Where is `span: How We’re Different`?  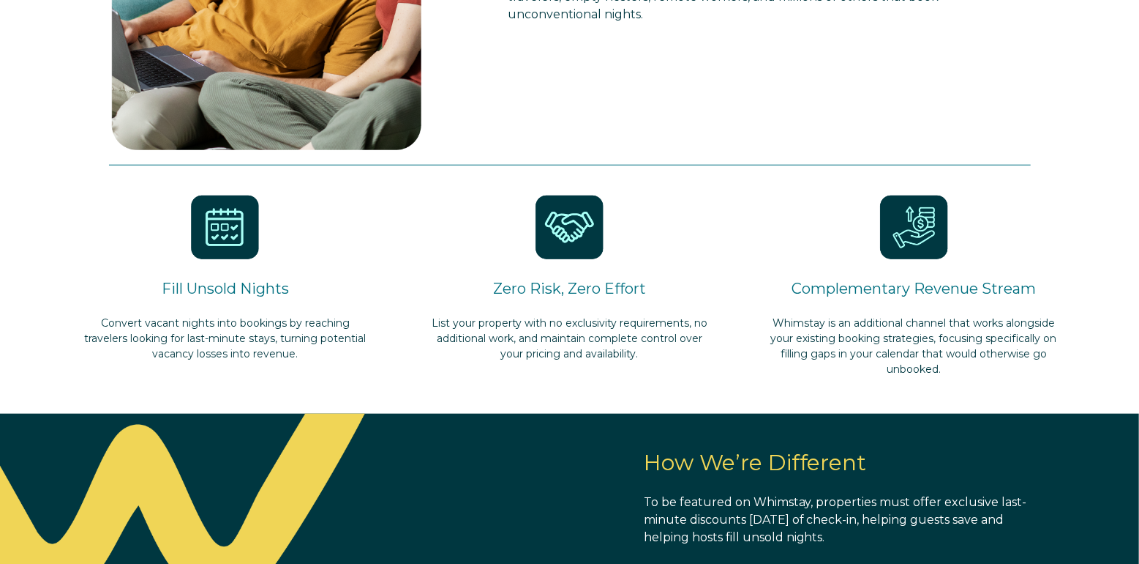
span: How We’re Different is located at coordinates (755, 462).